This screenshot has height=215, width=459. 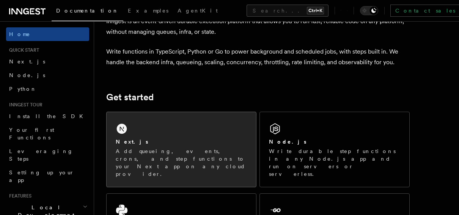 I want to click on a: Node.js, so click(x=47, y=75).